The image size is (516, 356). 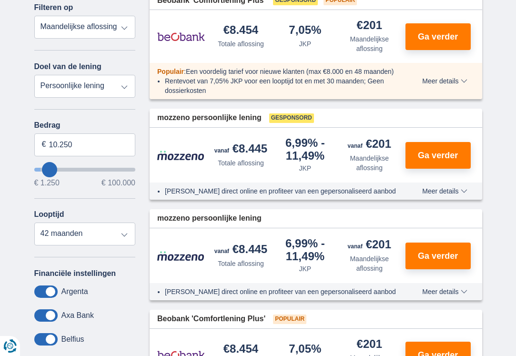 What do you see at coordinates (75, 274) in the screenshot?
I see `label: Financiële instellingen` at bounding box center [75, 274].